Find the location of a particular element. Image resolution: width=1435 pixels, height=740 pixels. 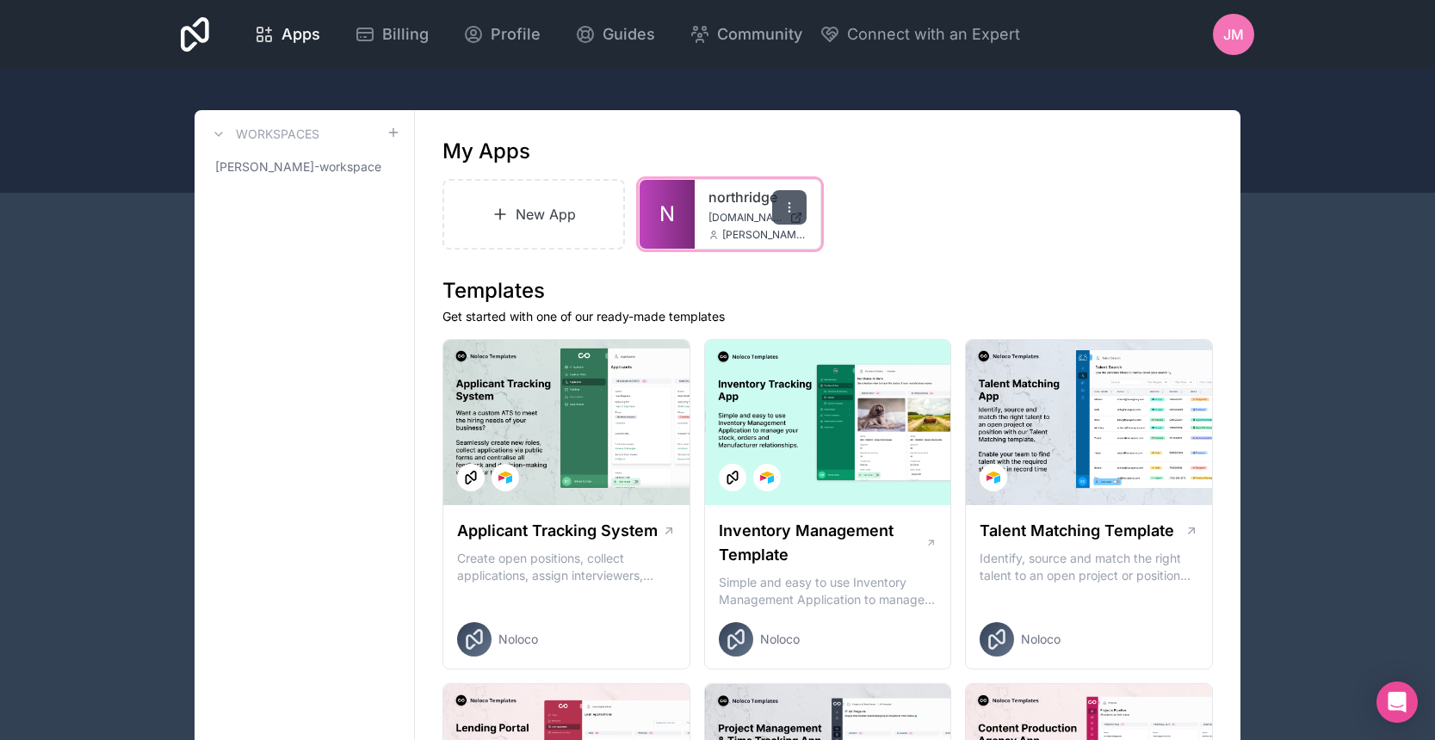

p: Create open positions, collect applications, assign interviewers, centralise candidate feedback a... is located at coordinates (566, 567).